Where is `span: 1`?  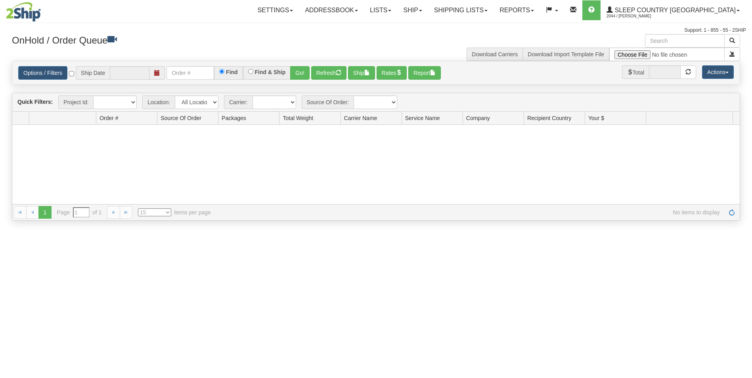 span: 1 is located at coordinates (45, 212).